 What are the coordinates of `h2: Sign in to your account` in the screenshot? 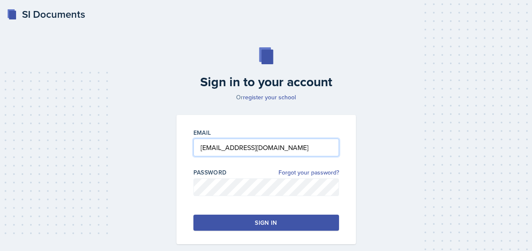 It's located at (266, 82).